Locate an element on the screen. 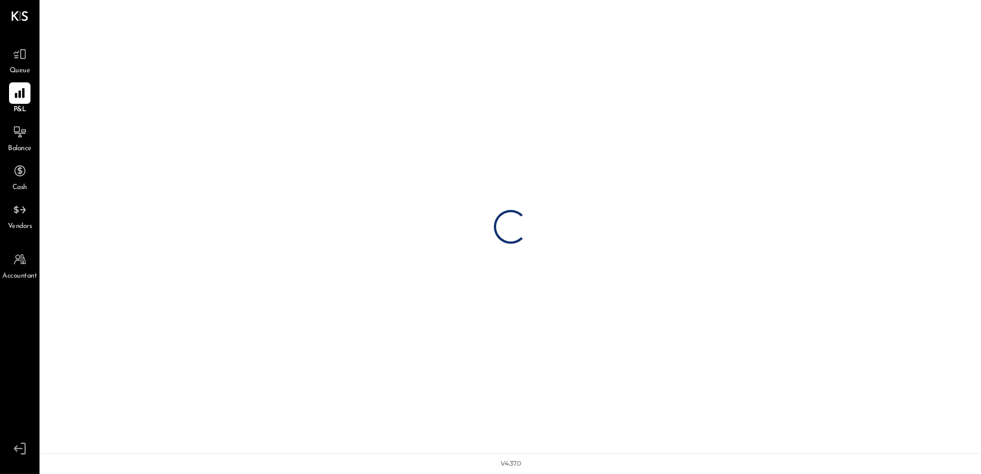  span: Vendors is located at coordinates (20, 227).